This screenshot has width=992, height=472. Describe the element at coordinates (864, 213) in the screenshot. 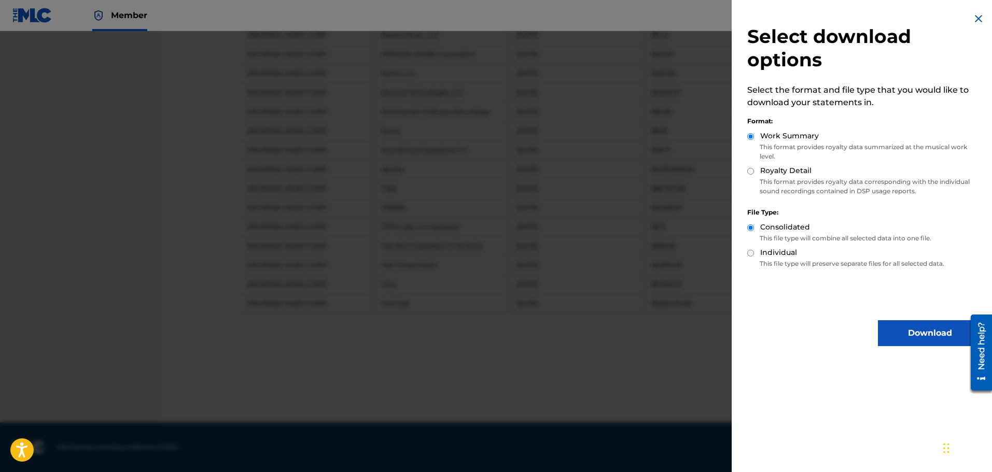

I see `div: File Type:` at that location.